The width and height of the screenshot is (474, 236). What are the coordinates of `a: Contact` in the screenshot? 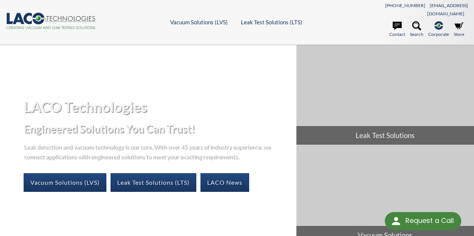 It's located at (397, 30).